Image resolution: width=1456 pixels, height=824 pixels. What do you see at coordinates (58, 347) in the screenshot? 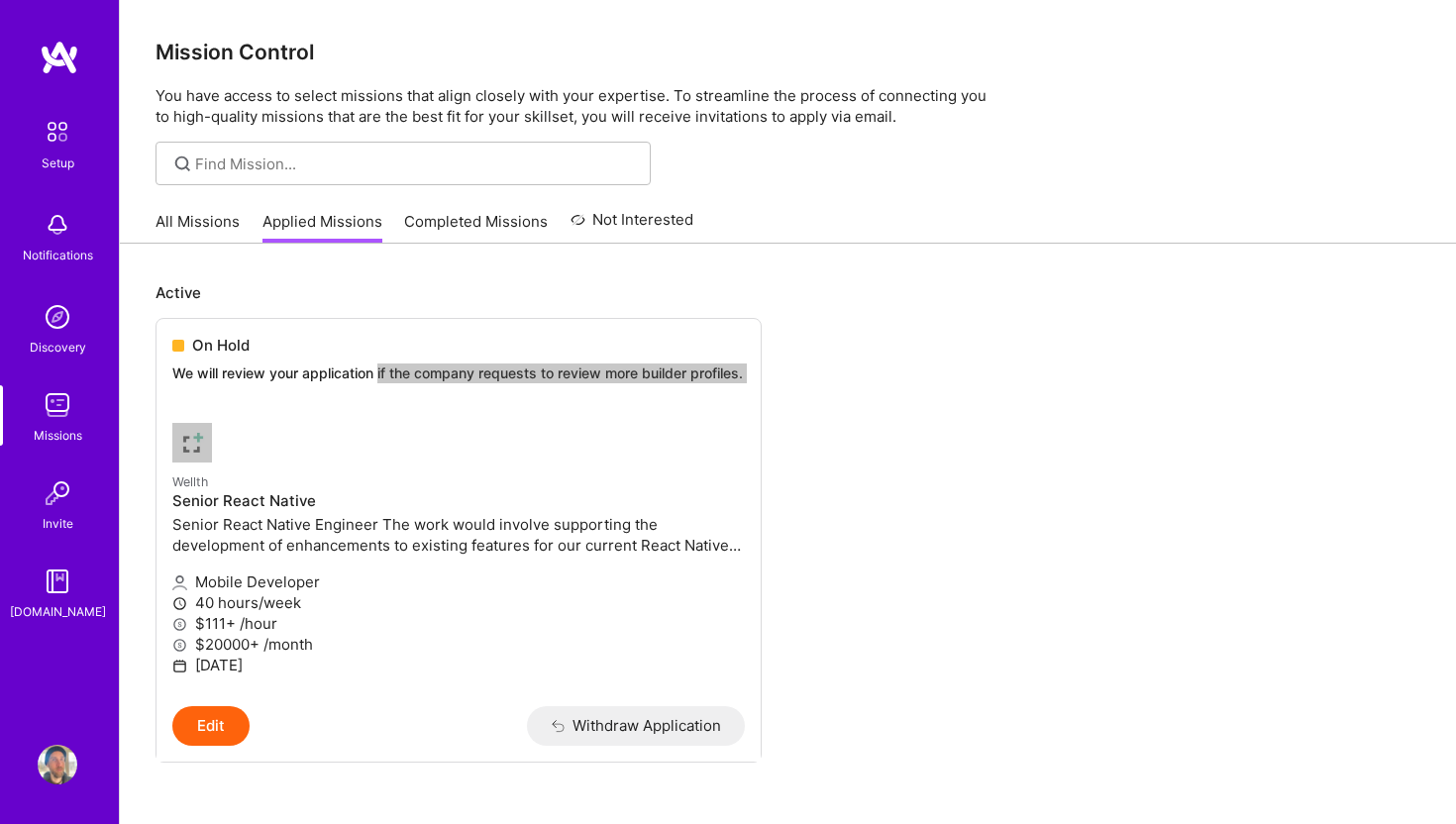
I see `div: Discovery` at bounding box center [58, 347].